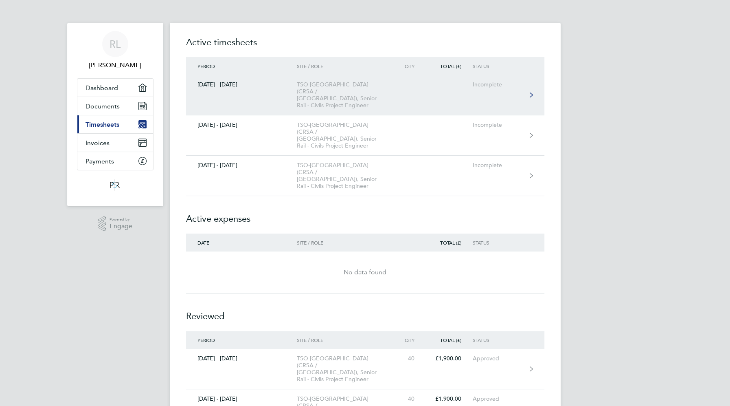 The width and height of the screenshot is (730, 406). Describe the element at coordinates (115, 124) in the screenshot. I see `a: Timesheets` at that location.